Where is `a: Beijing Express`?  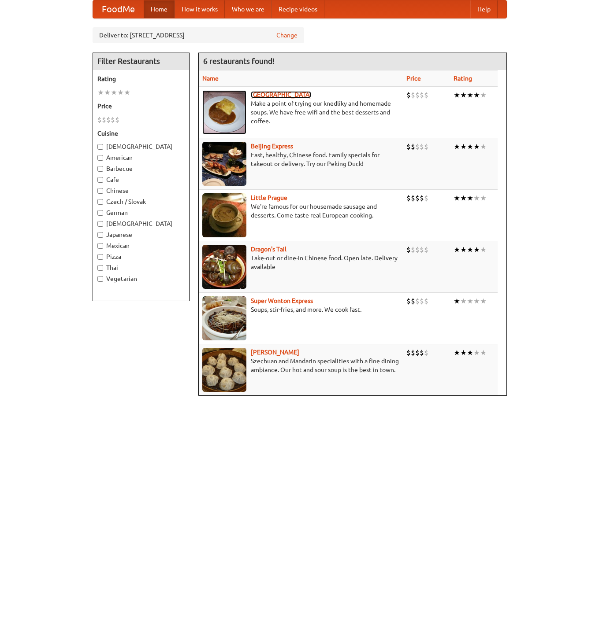 a: Beijing Express is located at coordinates (272, 146).